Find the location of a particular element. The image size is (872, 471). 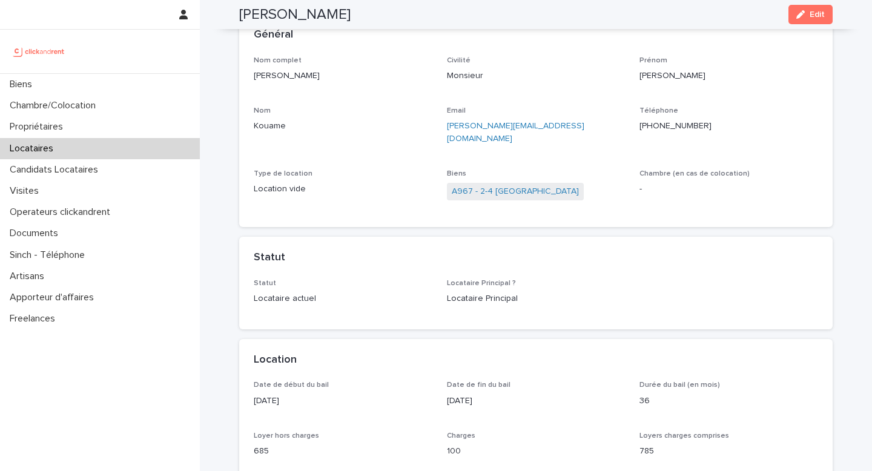

span: Edit is located at coordinates (817, 15).